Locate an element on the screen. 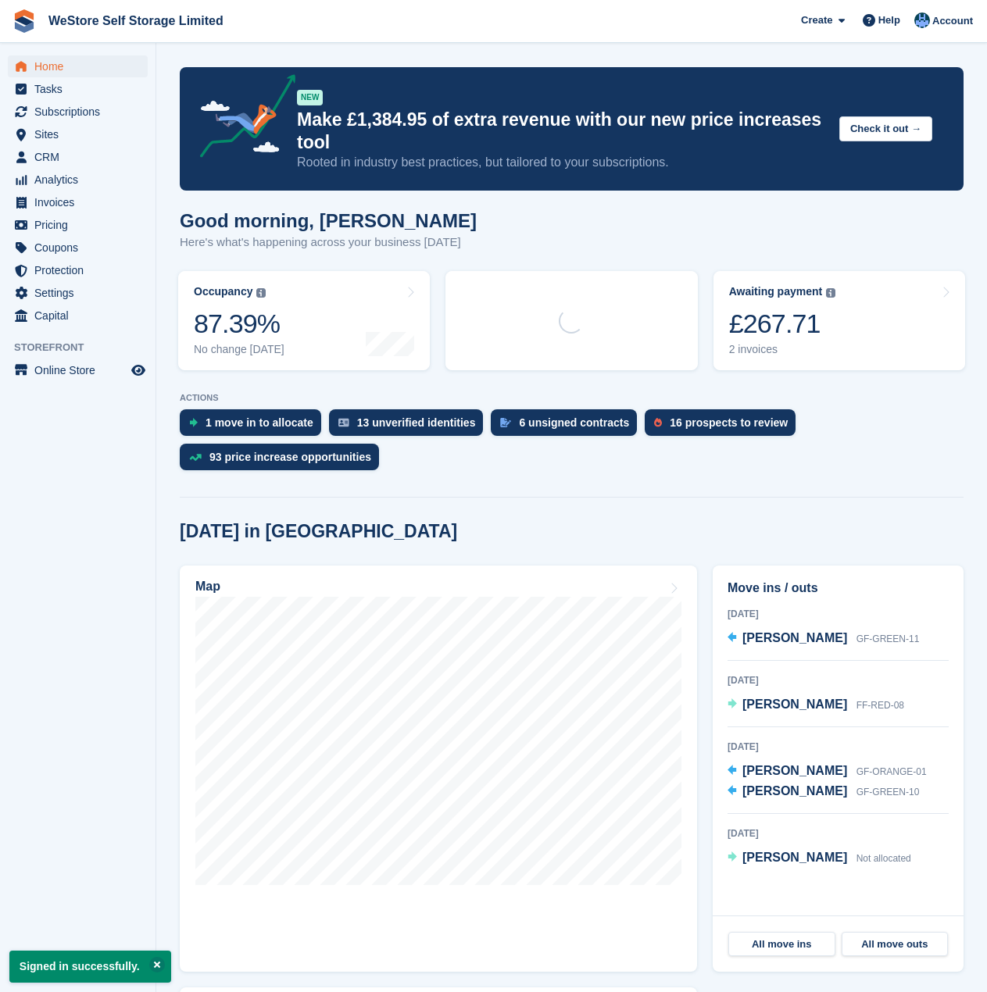  span: Subscriptions is located at coordinates (81, 112).